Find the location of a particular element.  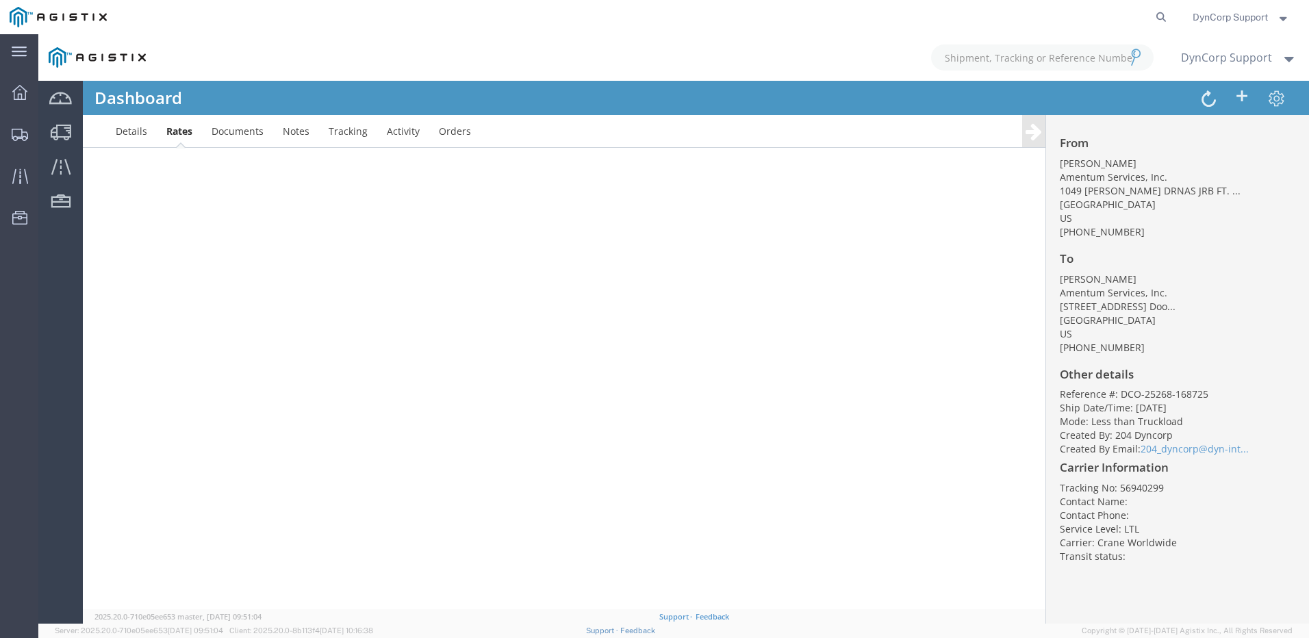

img: logo is located at coordinates (58, 17).